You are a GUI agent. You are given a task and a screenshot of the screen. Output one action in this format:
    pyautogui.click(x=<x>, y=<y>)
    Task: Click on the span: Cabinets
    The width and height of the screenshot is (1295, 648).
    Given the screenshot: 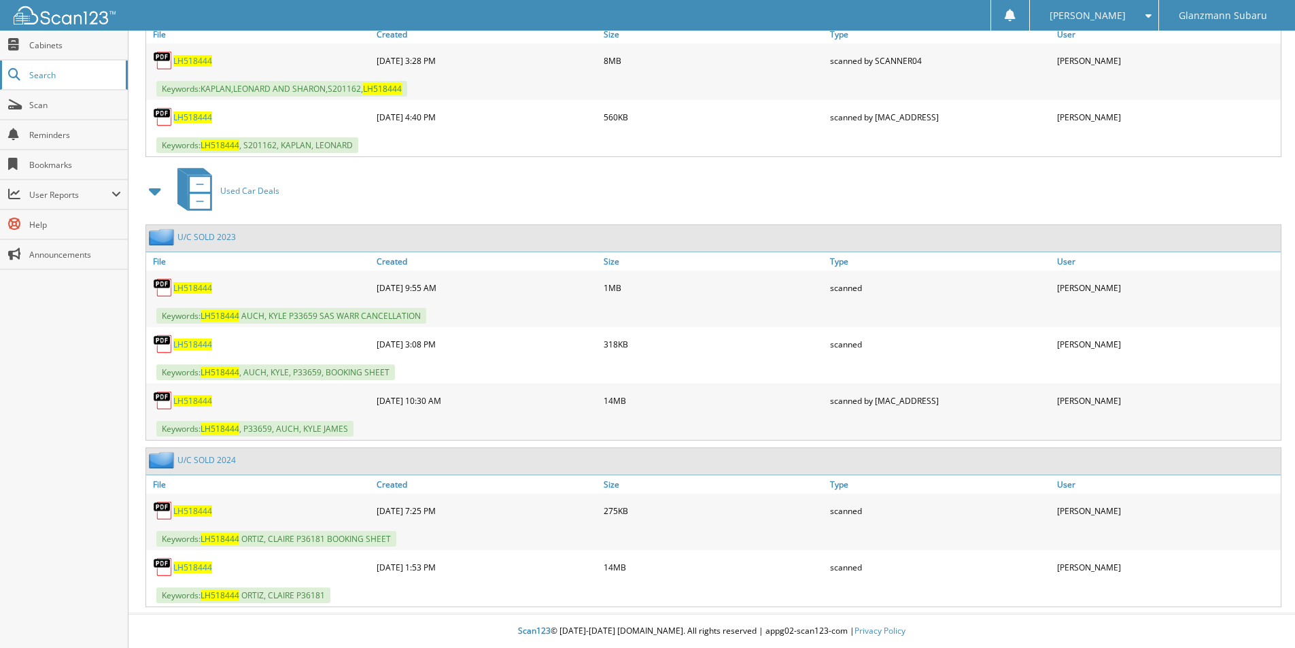 What is the action you would take?
    pyautogui.click(x=75, y=45)
    